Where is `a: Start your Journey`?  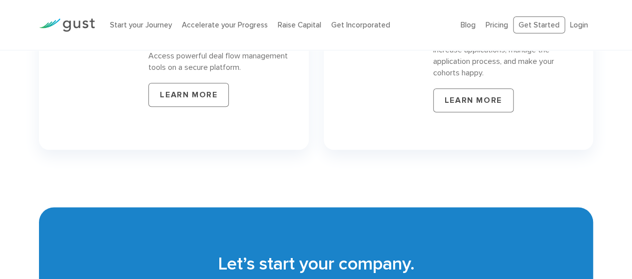 a: Start your Journey is located at coordinates (141, 25).